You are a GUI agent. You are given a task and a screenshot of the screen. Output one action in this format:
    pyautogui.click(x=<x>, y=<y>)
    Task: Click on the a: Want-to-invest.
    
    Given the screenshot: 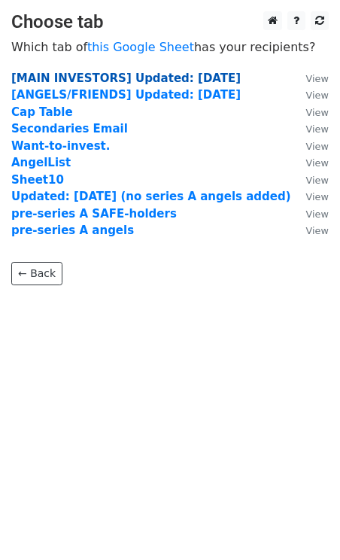 What is the action you would take?
    pyautogui.click(x=60, y=146)
    